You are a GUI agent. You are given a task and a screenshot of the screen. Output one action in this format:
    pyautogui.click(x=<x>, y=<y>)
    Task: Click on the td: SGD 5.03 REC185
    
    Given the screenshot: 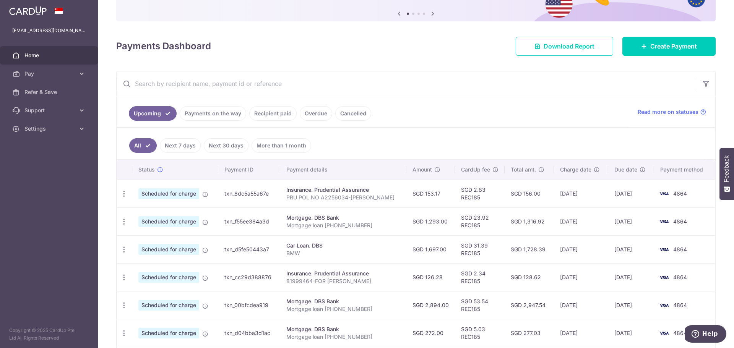 What is the action you would take?
    pyautogui.click(x=480, y=333)
    